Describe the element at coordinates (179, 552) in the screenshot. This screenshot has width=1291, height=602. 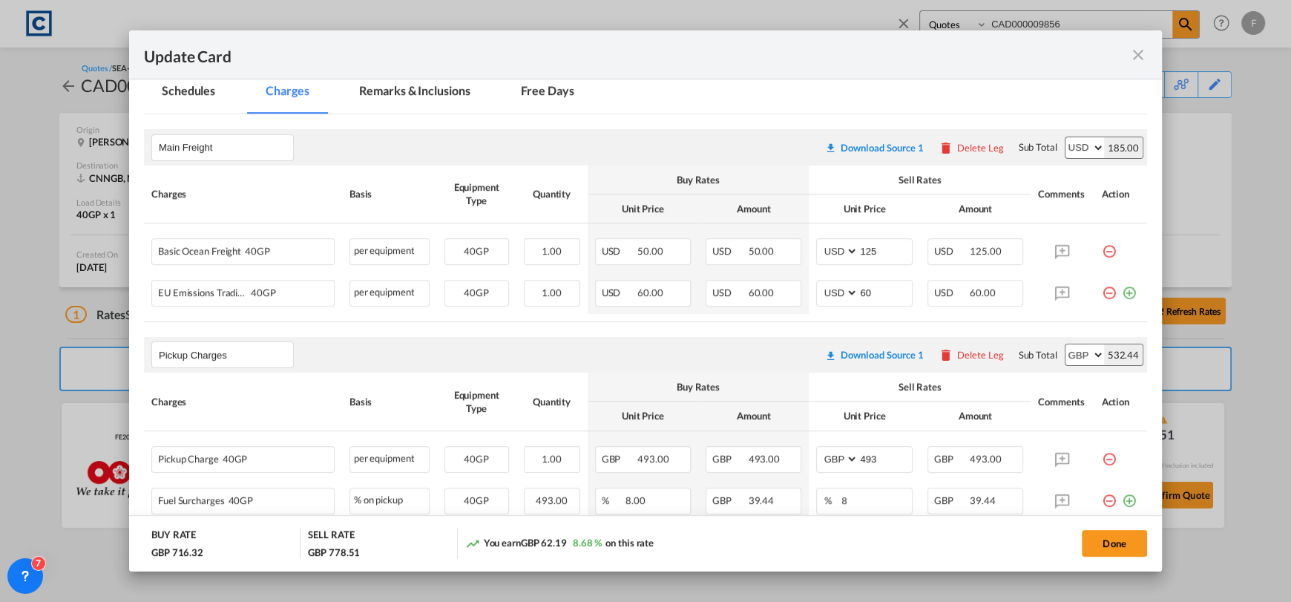
I see `div: GBP 716.32` at that location.